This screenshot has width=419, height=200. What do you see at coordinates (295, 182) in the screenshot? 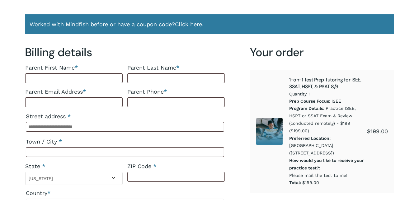
I see `dt: Total:` at bounding box center [295, 182].